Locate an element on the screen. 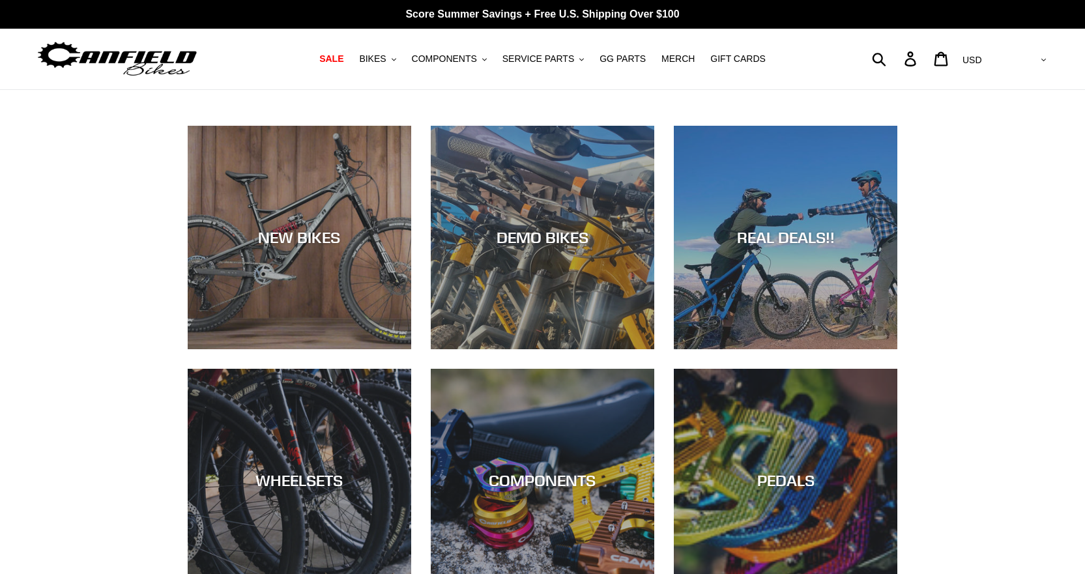 This screenshot has width=1085, height=574. button: SERVICE PARTS is located at coordinates (543, 59).